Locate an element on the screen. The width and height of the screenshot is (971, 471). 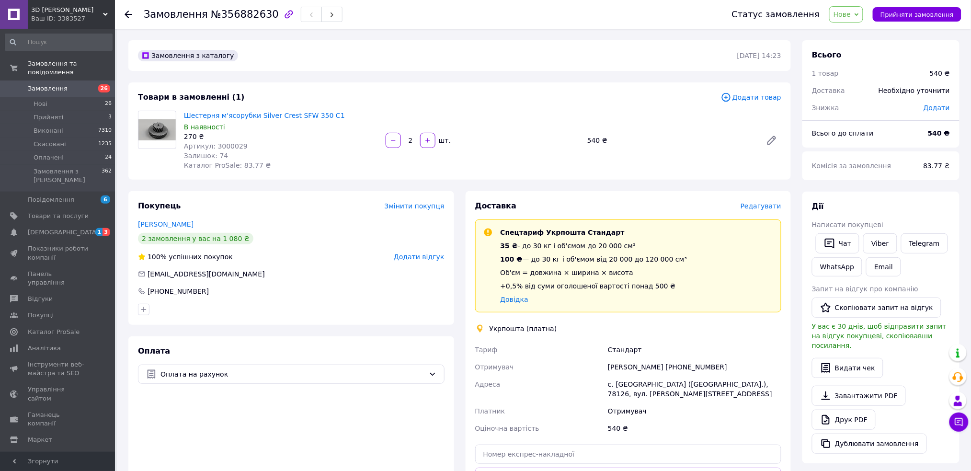
a: WhatsApp is located at coordinates (837, 267).